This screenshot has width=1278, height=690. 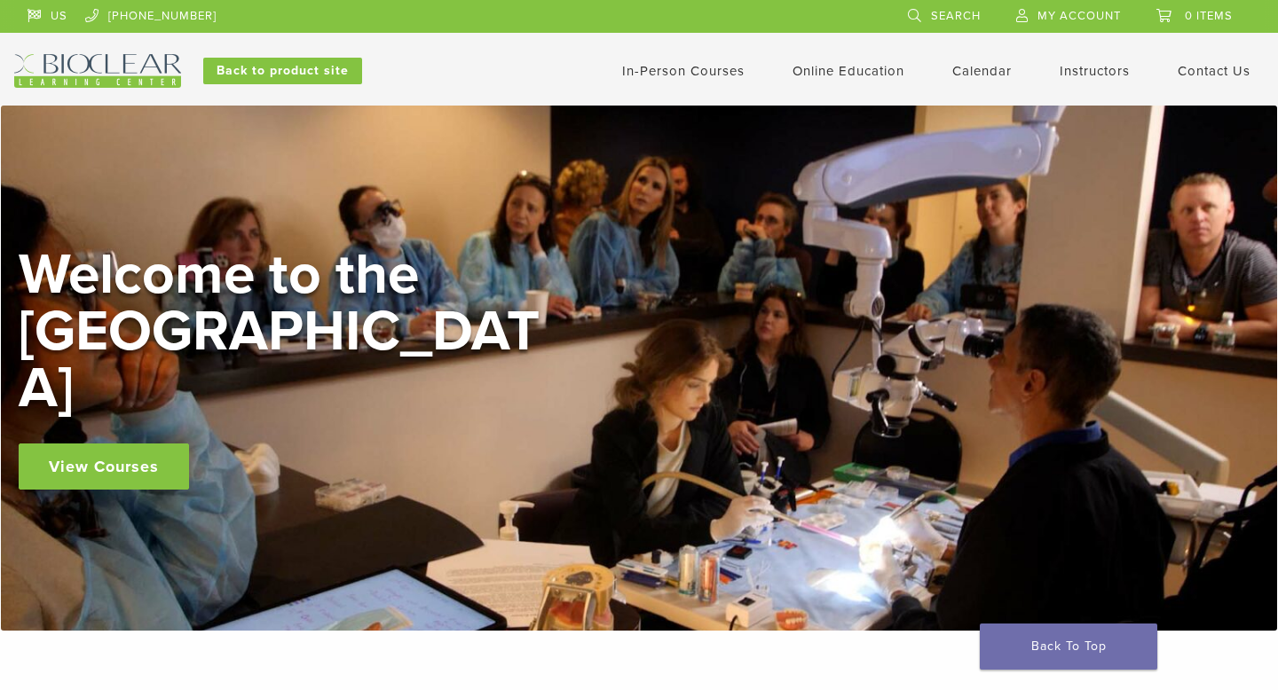 What do you see at coordinates (1214, 71) in the screenshot?
I see `a: Contact Us` at bounding box center [1214, 71].